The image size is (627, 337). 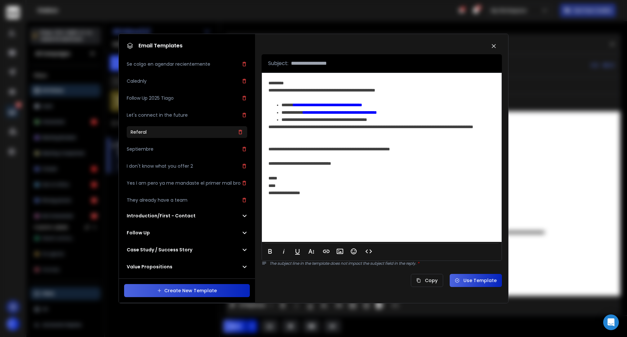 I want to click on button: Case Study / Success Story, so click(x=187, y=250).